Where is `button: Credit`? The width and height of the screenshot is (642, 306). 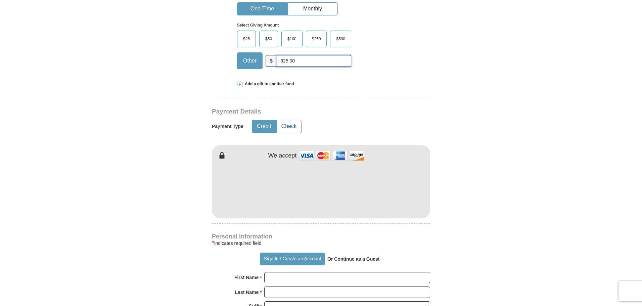
button: Credit is located at coordinates (264, 126).